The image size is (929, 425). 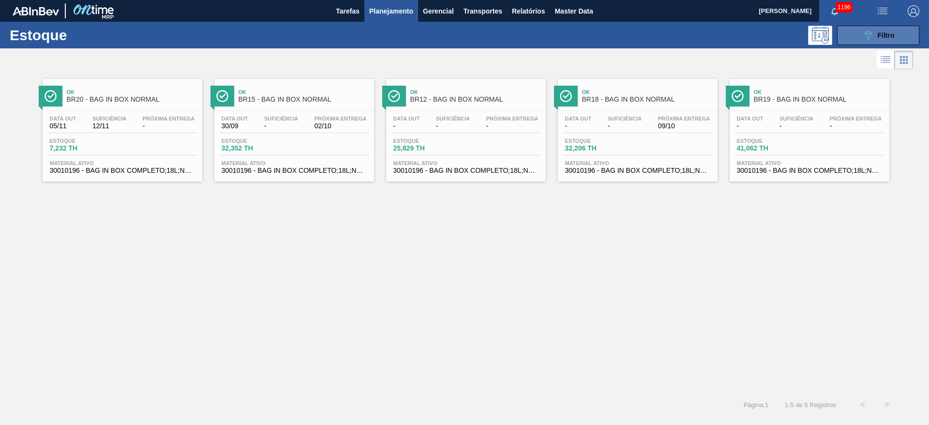 I want to click on div: Pogramando: nenhum usuário selecionado, so click(x=820, y=35).